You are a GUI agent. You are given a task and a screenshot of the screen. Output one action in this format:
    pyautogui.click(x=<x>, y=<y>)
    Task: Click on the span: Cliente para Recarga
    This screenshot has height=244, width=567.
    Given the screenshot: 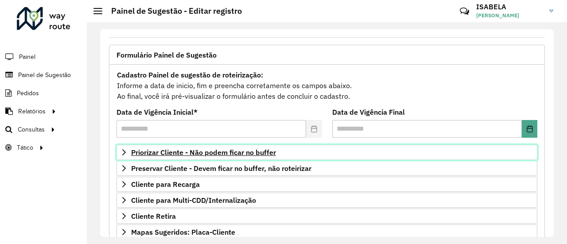 What is the action you would take?
    pyautogui.click(x=165, y=184)
    